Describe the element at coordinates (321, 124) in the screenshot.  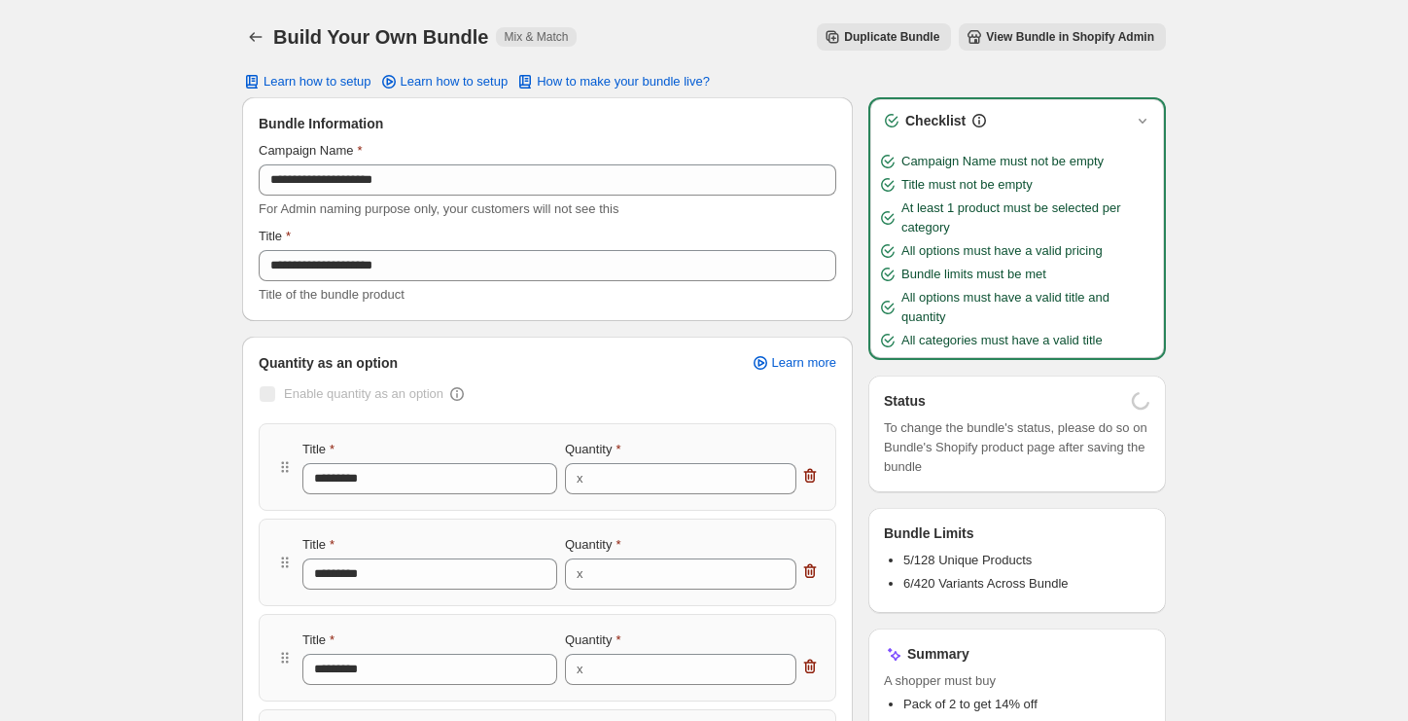
I see `span: Bundle Information` at that location.